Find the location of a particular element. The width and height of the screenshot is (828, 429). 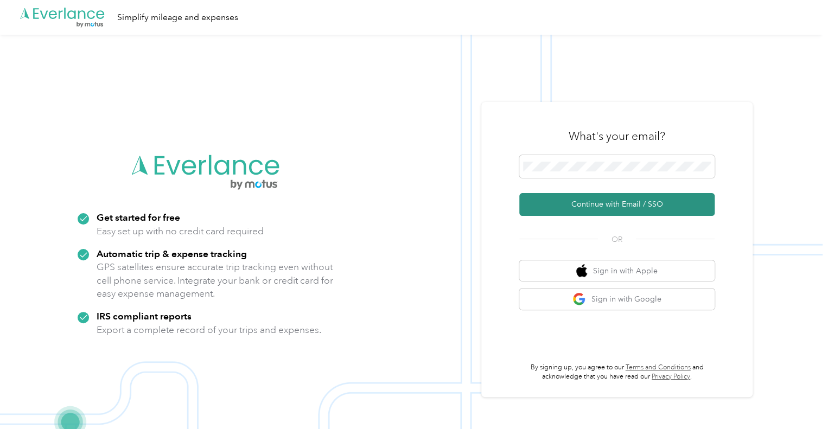

div: Simplify mileage and expenses is located at coordinates (177, 17).